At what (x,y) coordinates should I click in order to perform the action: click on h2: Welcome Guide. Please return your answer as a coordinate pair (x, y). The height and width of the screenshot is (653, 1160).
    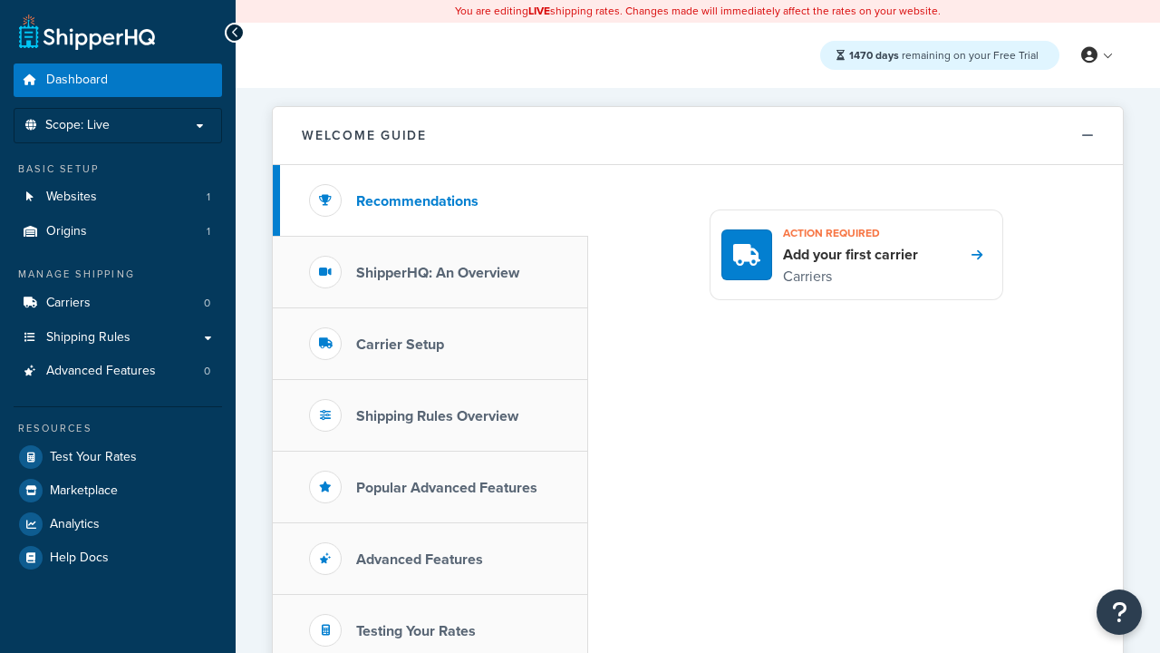
    Looking at the image, I should click on (364, 135).